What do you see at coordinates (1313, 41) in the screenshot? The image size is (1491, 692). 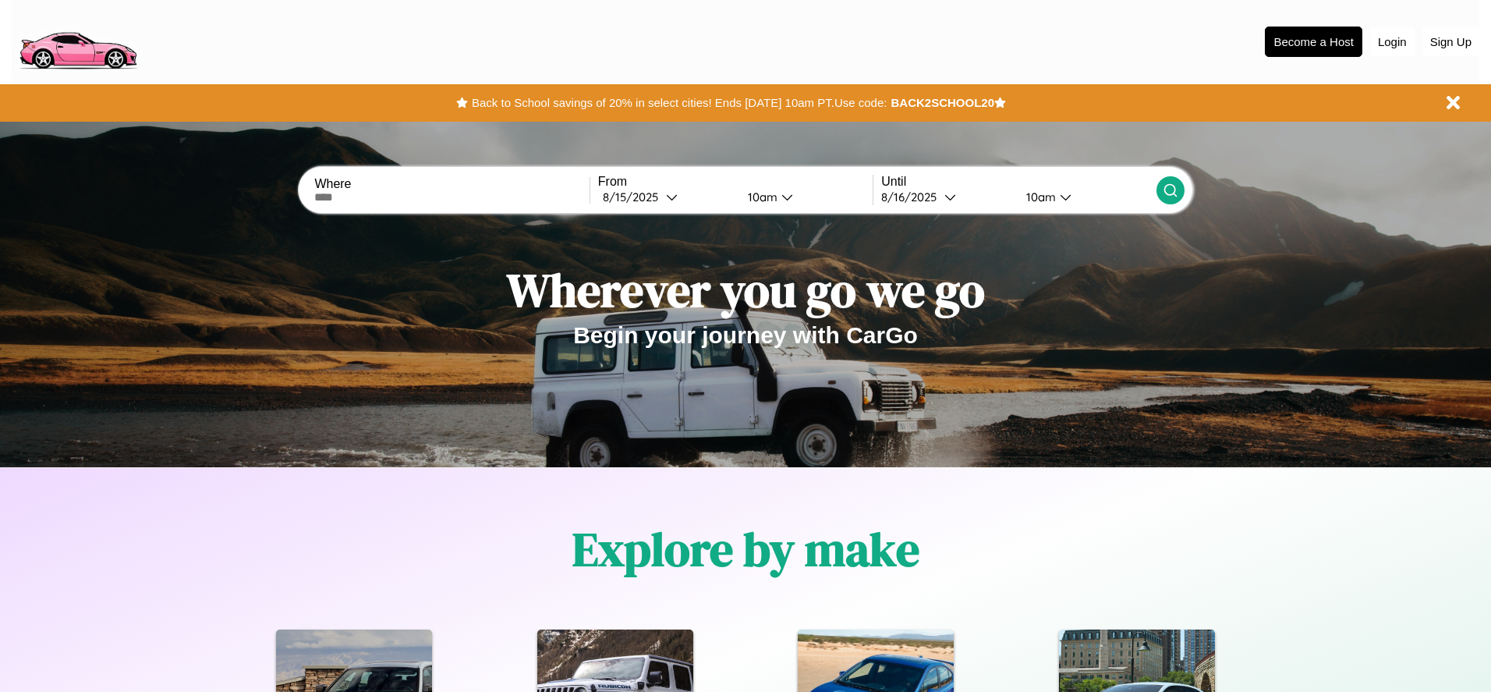 I see `button: Become a Host` at bounding box center [1313, 41].